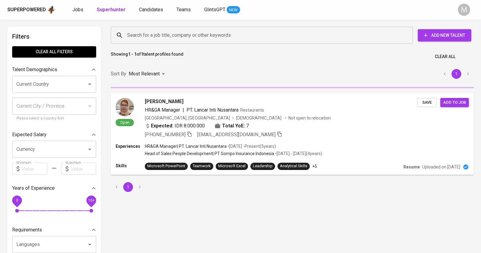 This screenshot has width=481, height=253. Describe the element at coordinates (91, 201) in the screenshot. I see `span: 10+` at that location.